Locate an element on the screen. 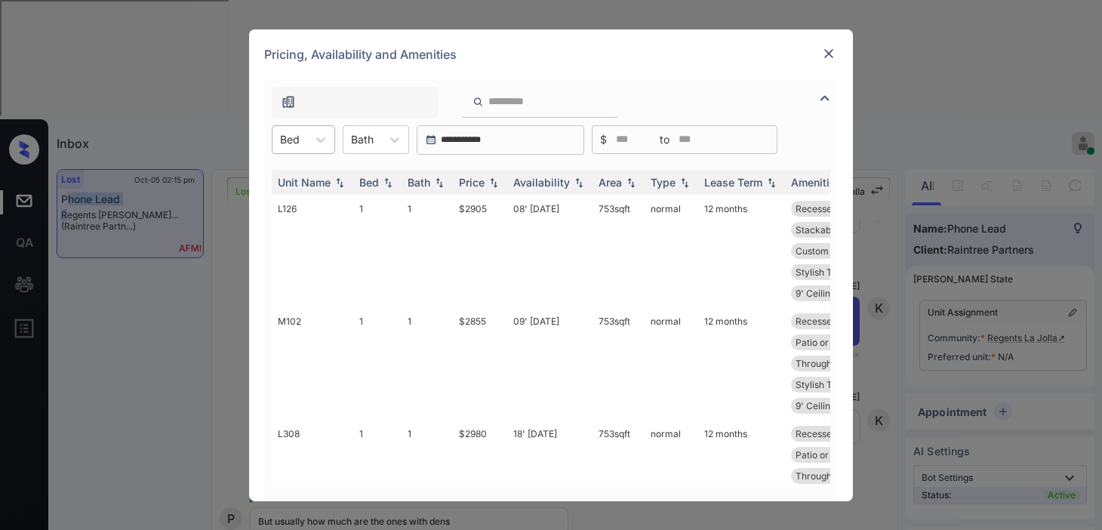 The image size is (1102, 530). div: Area is located at coordinates (610, 182).